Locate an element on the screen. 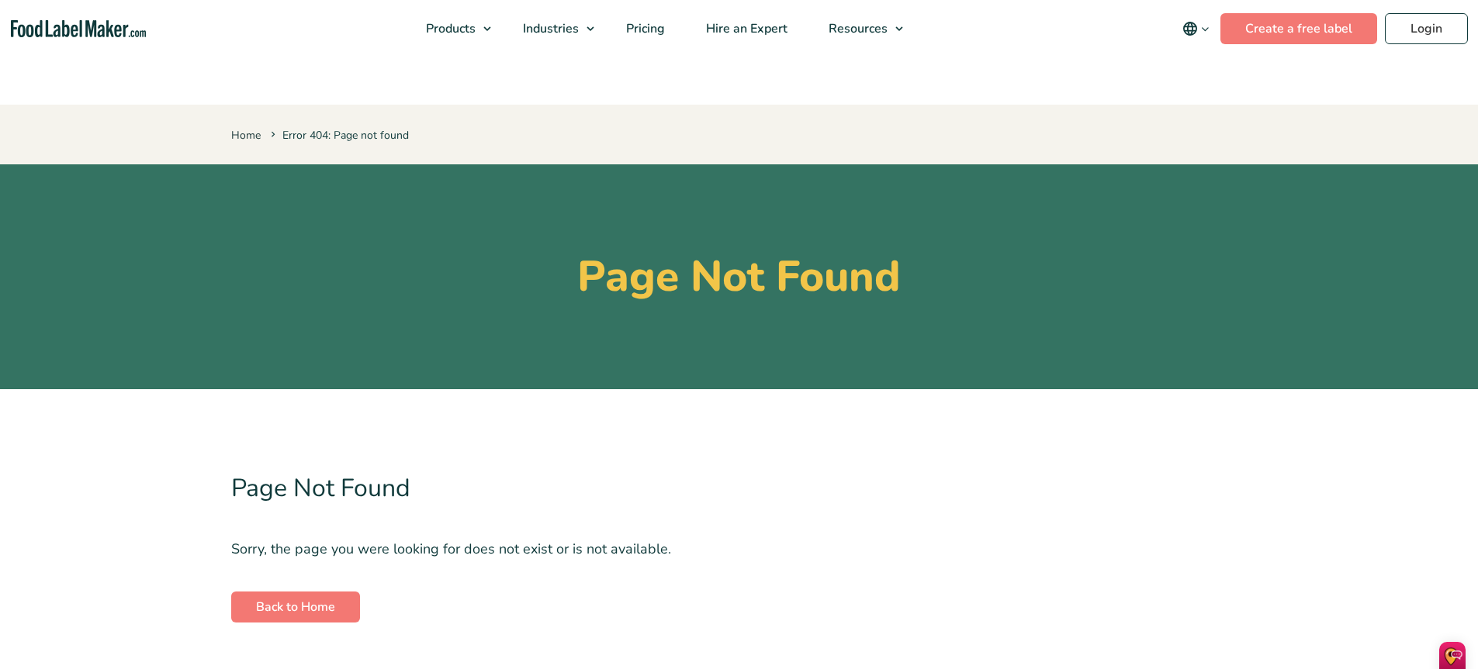 This screenshot has width=1478, height=669. a: Create a free label is located at coordinates (1298, 29).